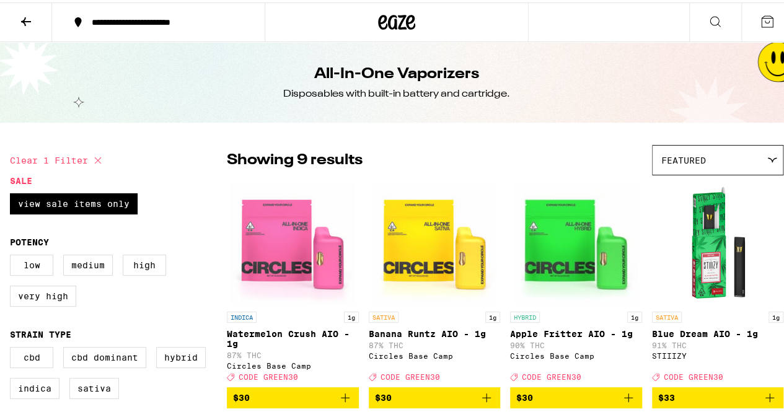  Describe the element at coordinates (576, 241) in the screenshot. I see `img: Circles Base Camp - Apple Fritter AIO - 1g` at that location.